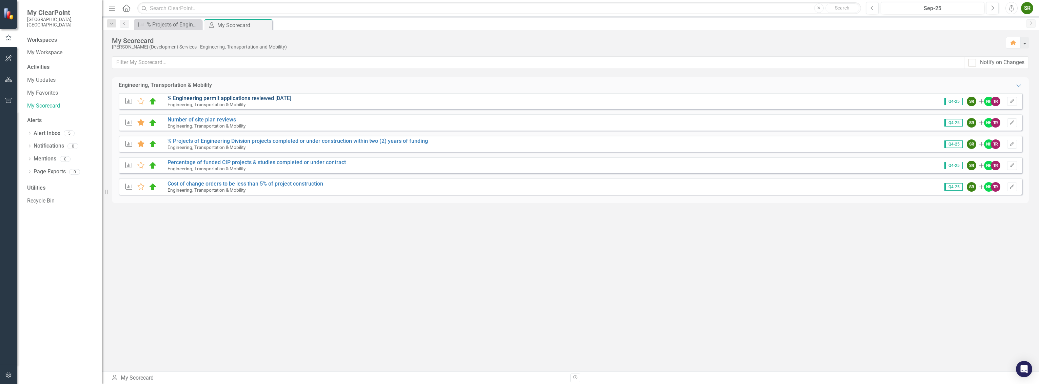 This screenshot has width=1039, height=384. Describe the element at coordinates (933, 8) in the screenshot. I see `button: Sep-25` at that location.